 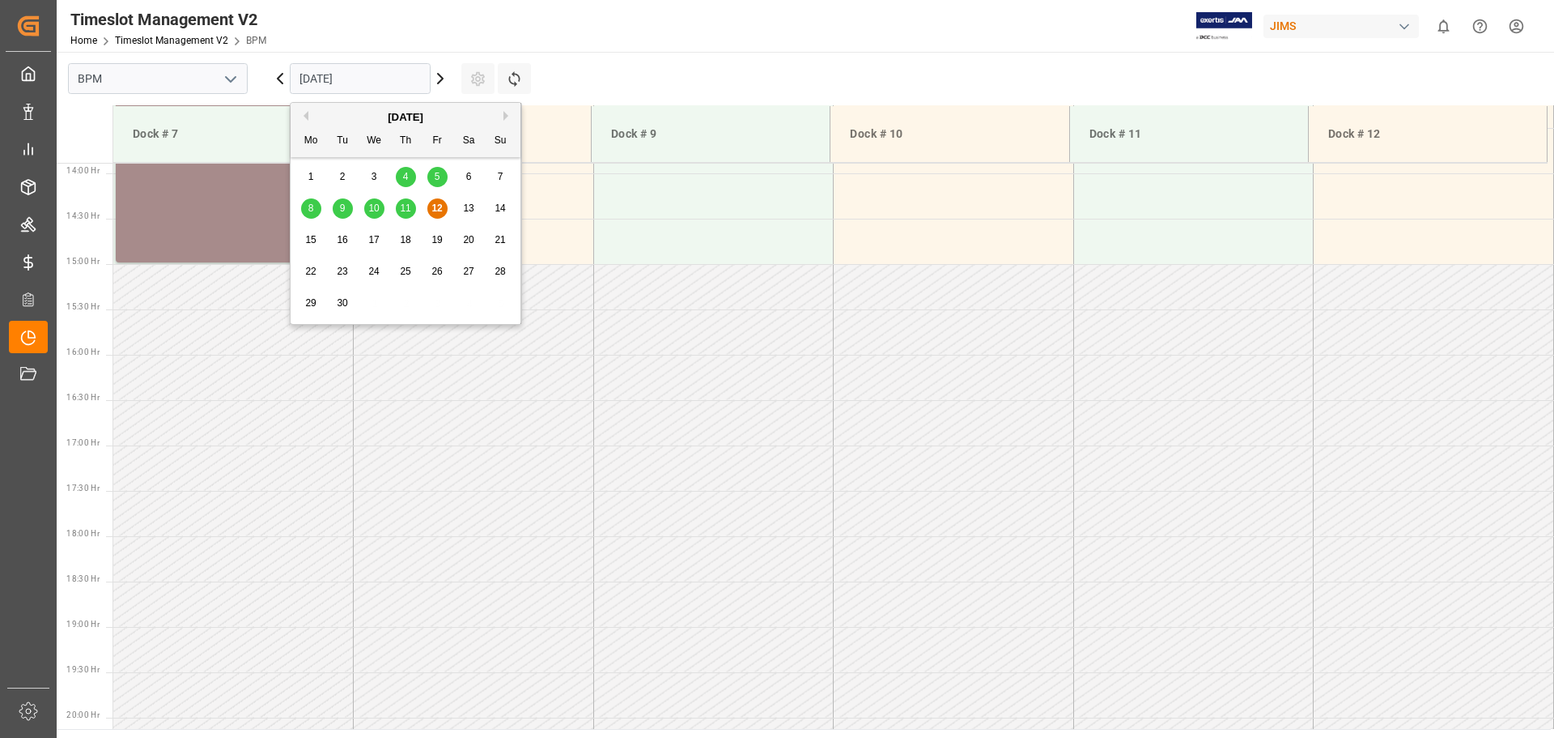 What do you see at coordinates (311, 208) in the screenshot?
I see `div: Choose Monday, September 8th, 2025` at bounding box center [311, 208].